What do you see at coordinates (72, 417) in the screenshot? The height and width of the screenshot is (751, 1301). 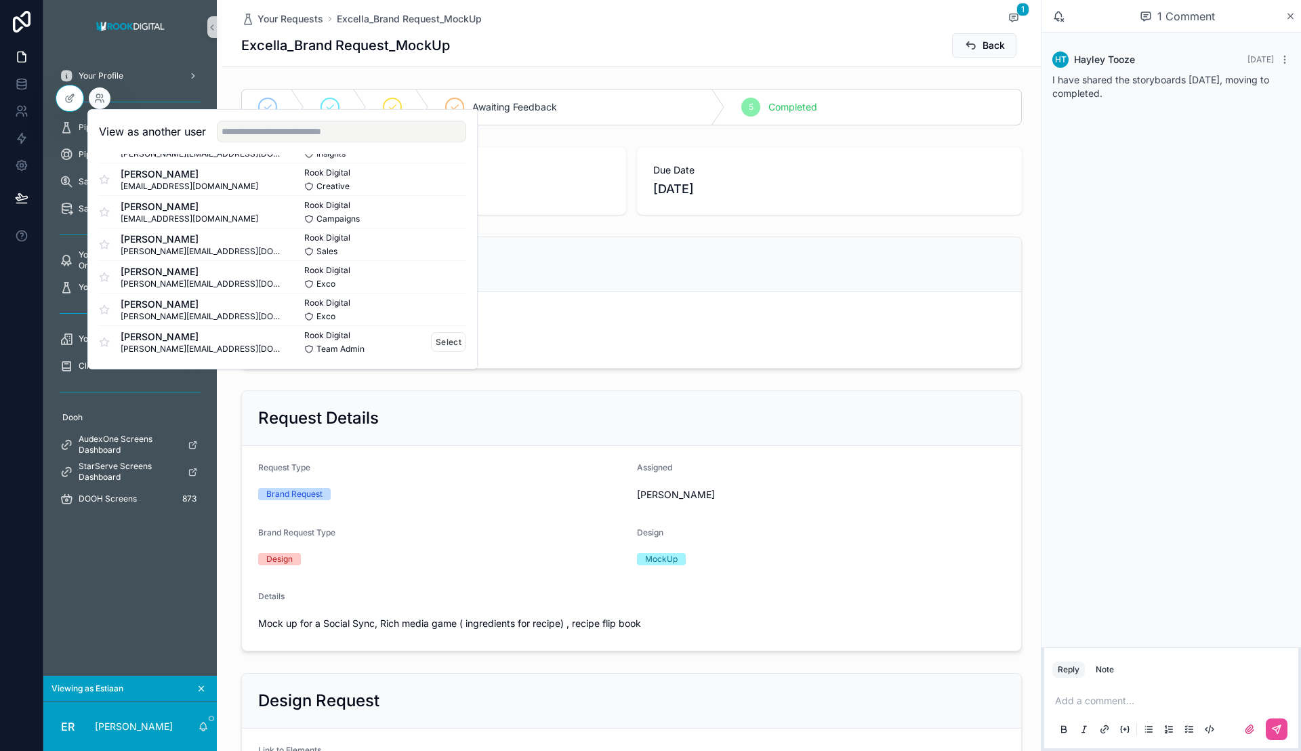 I see `span: Dooh` at bounding box center [72, 417].